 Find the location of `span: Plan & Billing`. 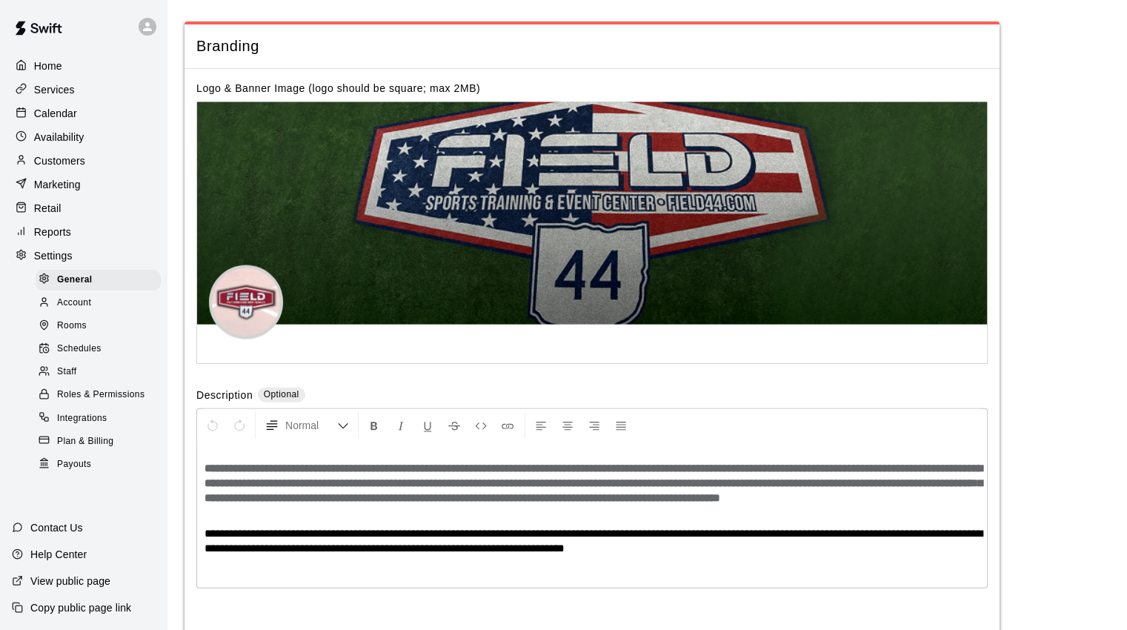

span: Plan & Billing is located at coordinates (85, 442).